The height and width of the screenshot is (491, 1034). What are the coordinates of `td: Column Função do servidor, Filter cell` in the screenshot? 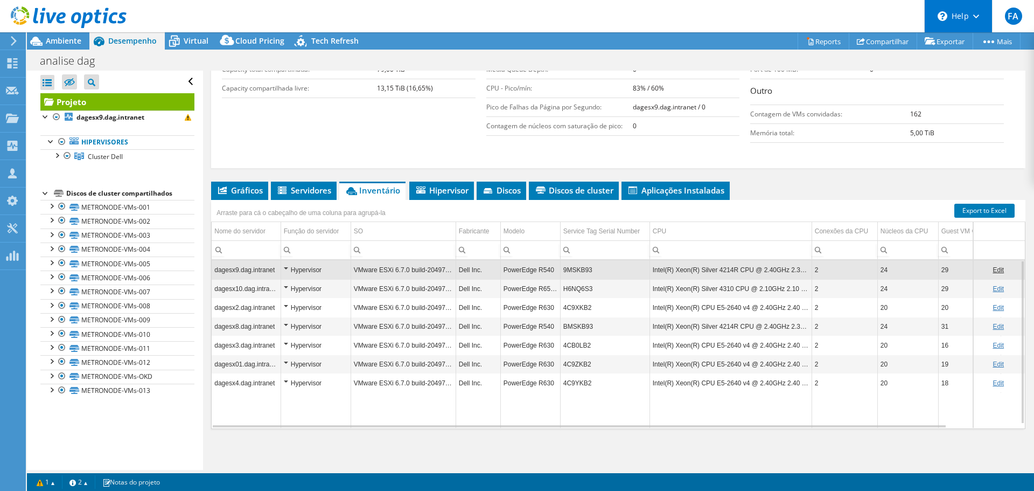 It's located at (316, 249).